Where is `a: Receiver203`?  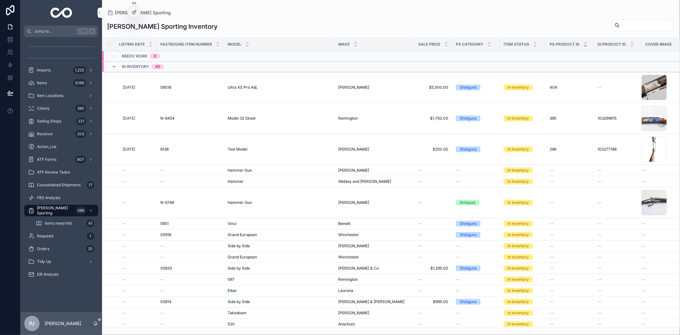
a: Receiver203 is located at coordinates (61, 134).